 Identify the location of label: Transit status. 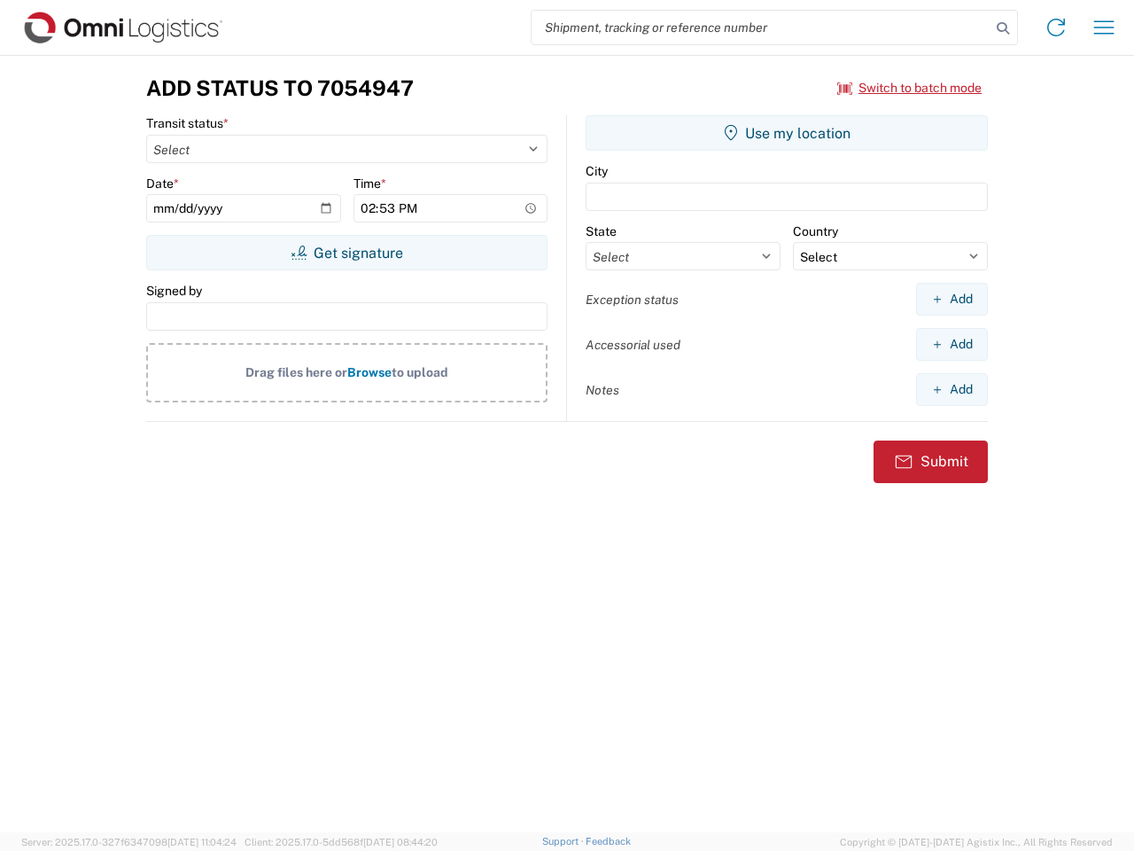
(187, 123).